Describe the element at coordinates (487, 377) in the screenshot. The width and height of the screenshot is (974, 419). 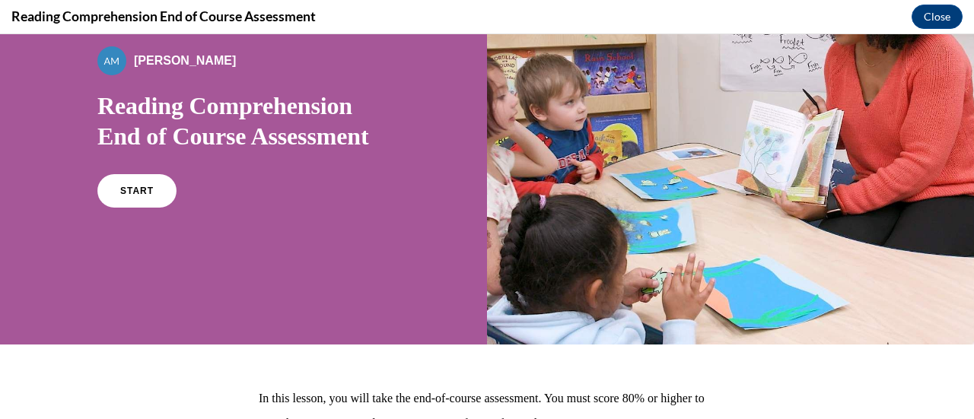
I see `p: In this lesson, you will take the end-of-course assessment. You must score 80% or higher to pass ...` at that location.